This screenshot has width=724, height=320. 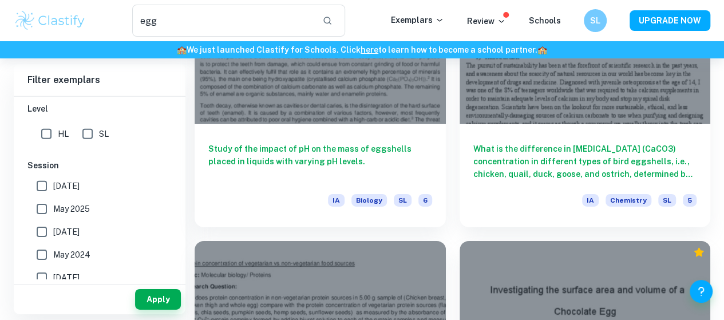 I want to click on span: 5, so click(x=690, y=200).